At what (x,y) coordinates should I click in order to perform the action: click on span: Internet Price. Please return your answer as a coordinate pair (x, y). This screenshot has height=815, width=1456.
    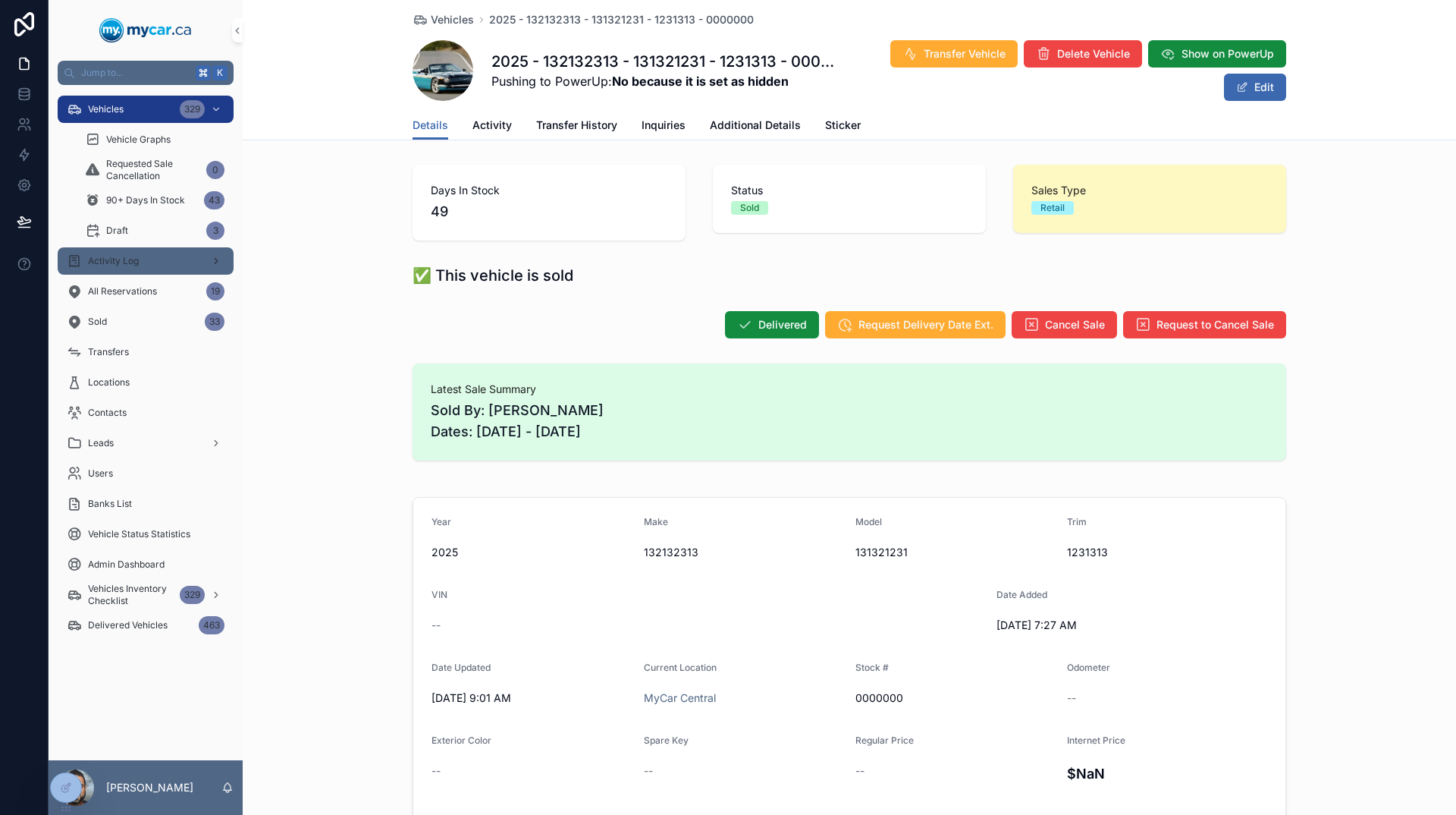
    Looking at the image, I should click on (1095, 739).